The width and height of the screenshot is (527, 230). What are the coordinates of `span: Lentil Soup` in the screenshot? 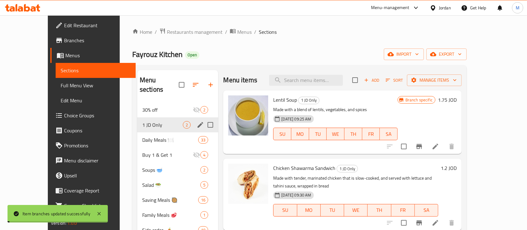 It's located at (285, 100).